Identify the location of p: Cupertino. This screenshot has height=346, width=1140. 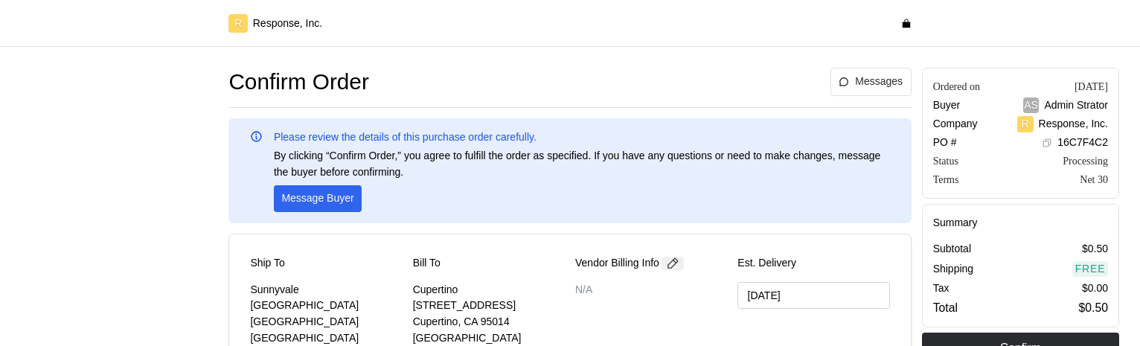
(489, 290).